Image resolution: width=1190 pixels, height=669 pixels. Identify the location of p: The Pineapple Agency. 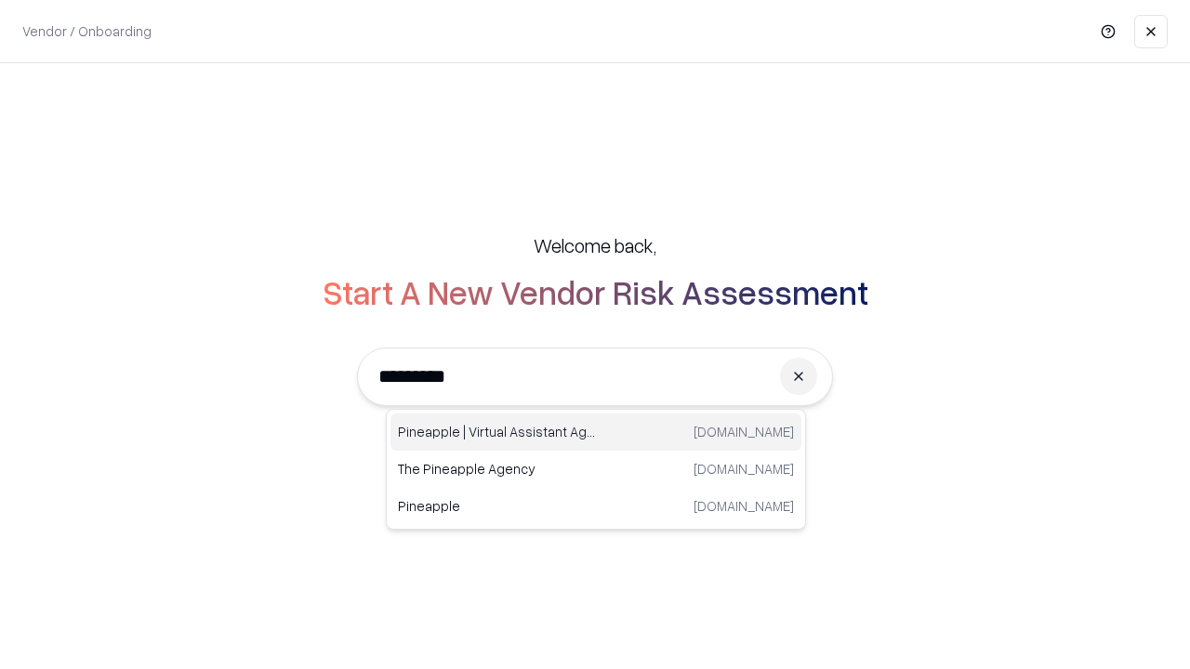
(496, 468).